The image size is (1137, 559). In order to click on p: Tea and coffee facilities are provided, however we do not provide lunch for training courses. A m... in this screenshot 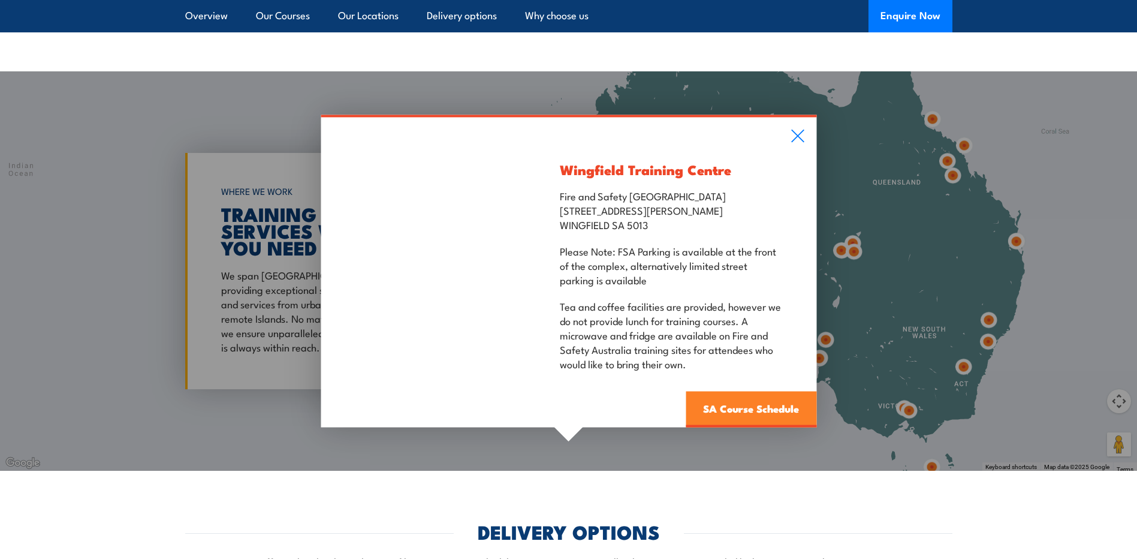, I will do `click(671, 334)`.